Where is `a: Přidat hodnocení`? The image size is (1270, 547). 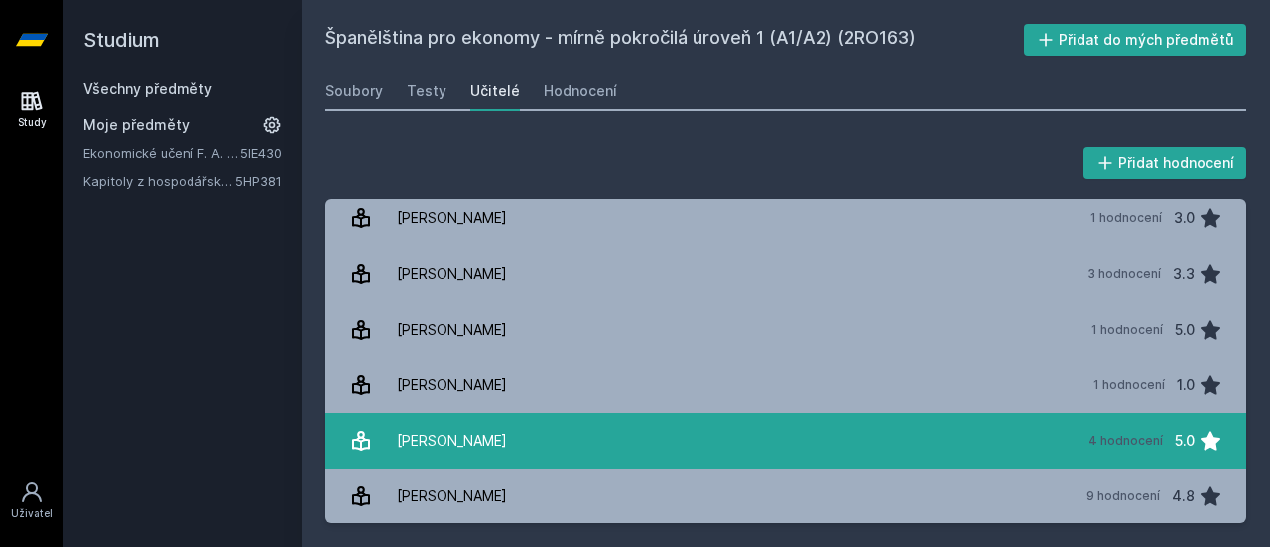 a: Přidat hodnocení is located at coordinates (1165, 163).